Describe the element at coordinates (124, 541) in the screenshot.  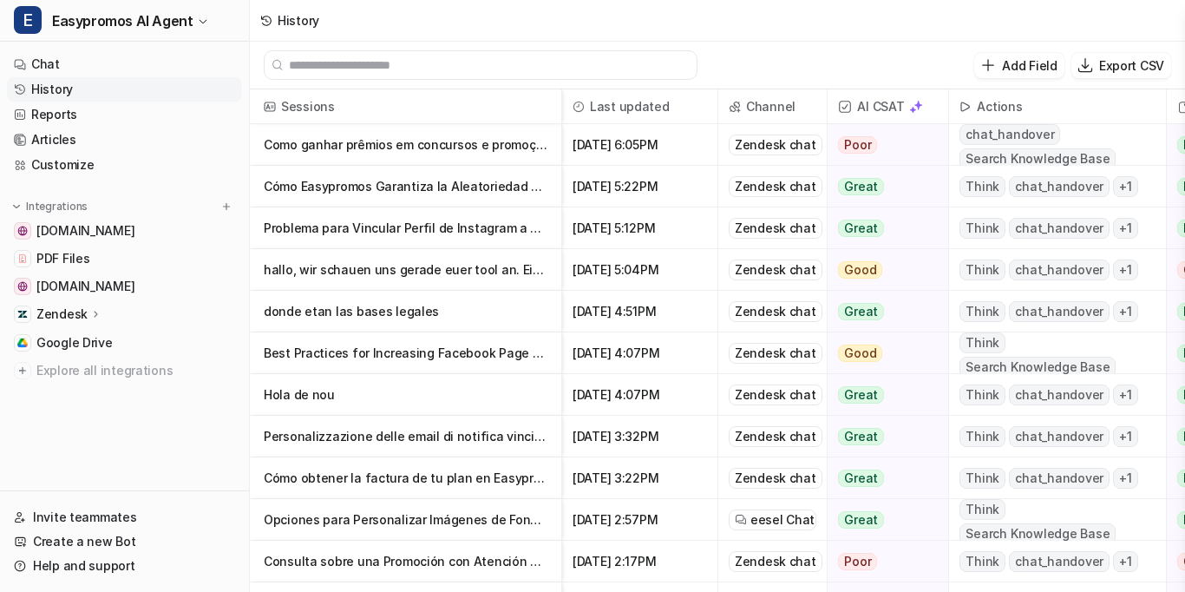
I see `a: Create a new Bot` at that location.